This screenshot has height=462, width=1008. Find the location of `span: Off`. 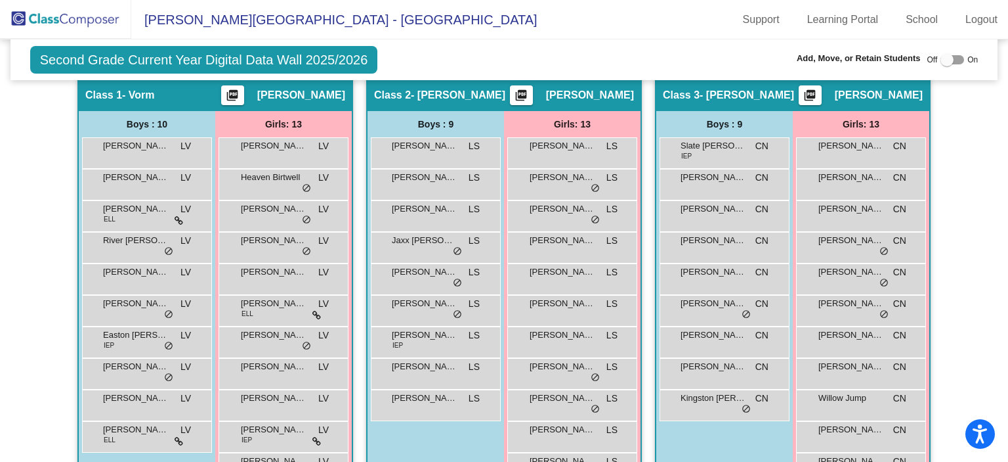

span: Off is located at coordinates (932, 60).